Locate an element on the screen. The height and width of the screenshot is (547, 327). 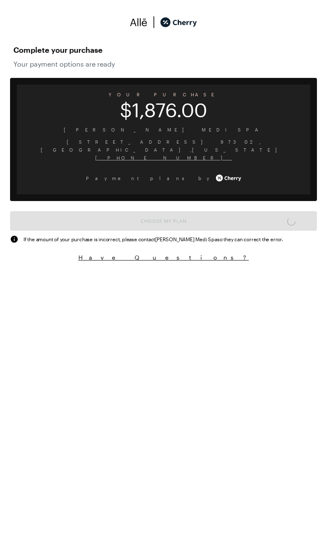
span: Your payment options are ready is located at coordinates (163, 64).